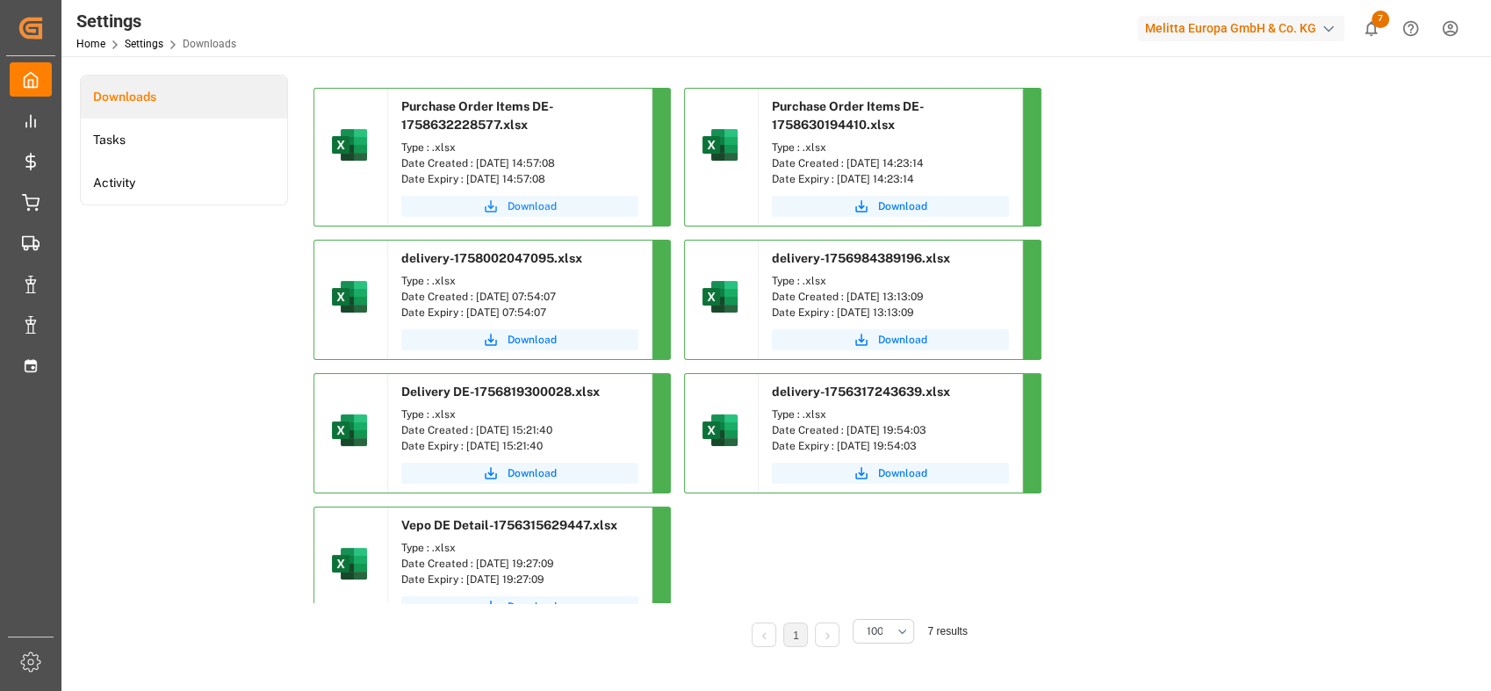 Image resolution: width=1491 pixels, height=691 pixels. Describe the element at coordinates (90, 44) in the screenshot. I see `a: Home` at that location.